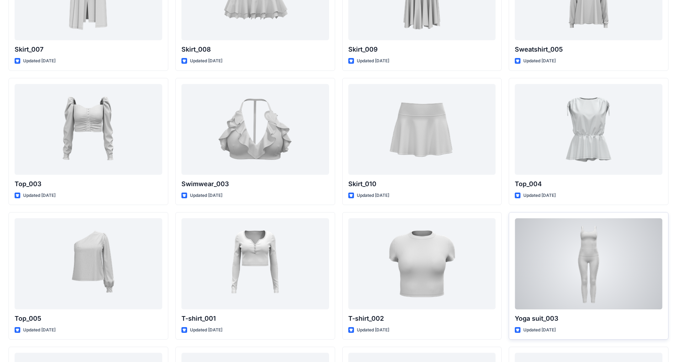  What do you see at coordinates (588, 184) in the screenshot?
I see `p: Top_004` at bounding box center [588, 184].